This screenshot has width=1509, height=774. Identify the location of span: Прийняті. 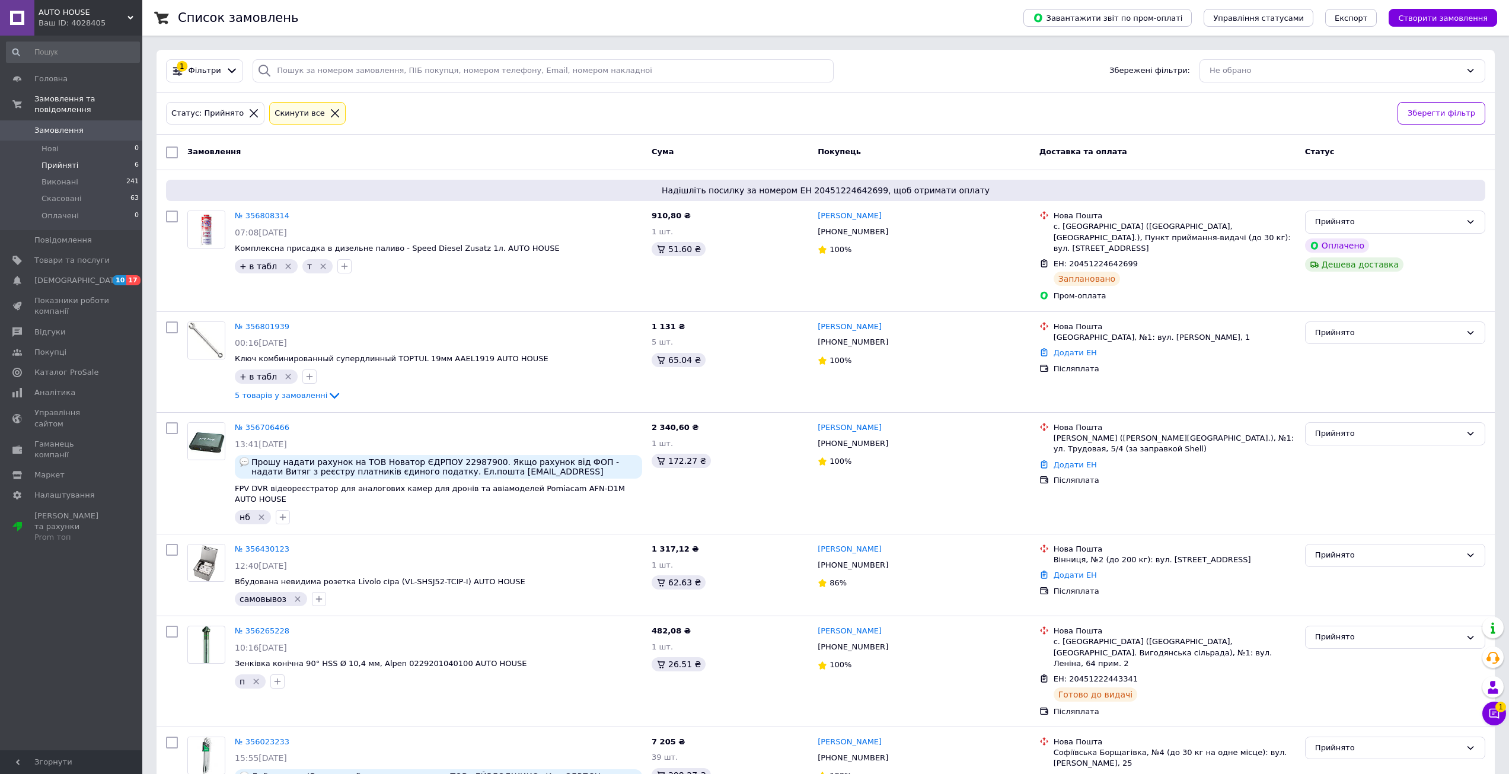
(60, 165).